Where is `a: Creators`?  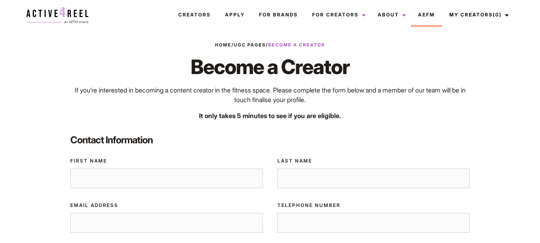
a: Creators is located at coordinates (194, 15).